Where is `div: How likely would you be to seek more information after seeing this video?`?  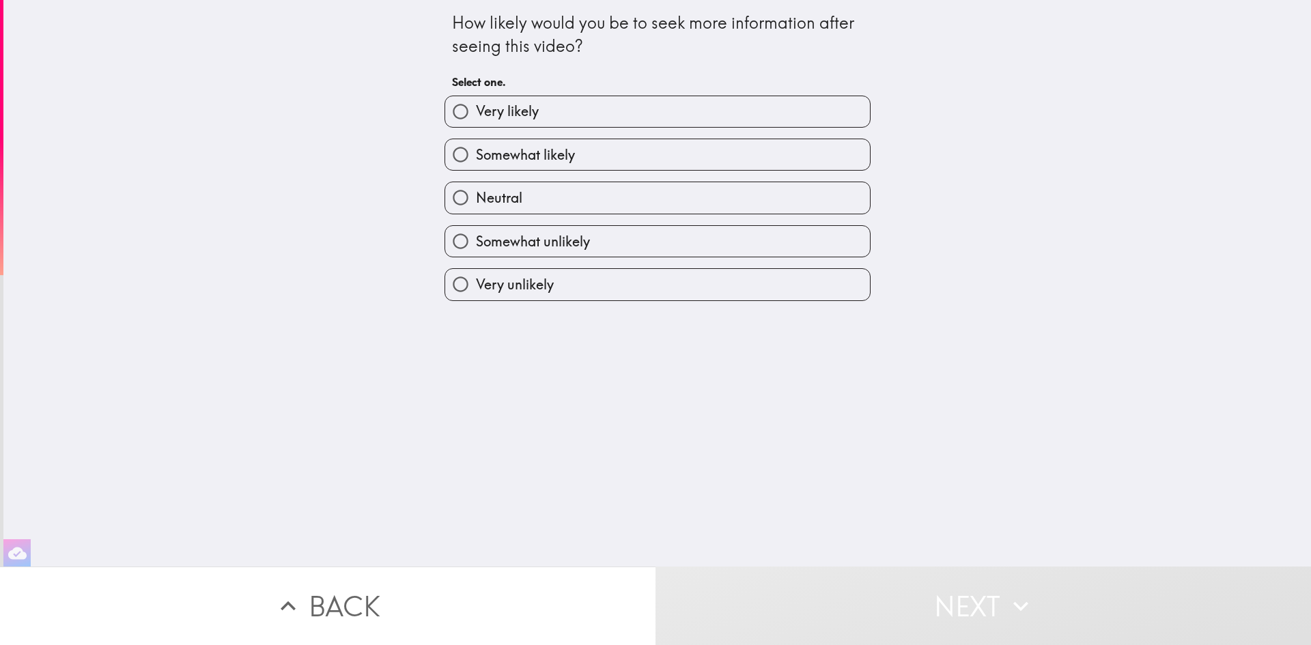
div: How likely would you be to seek more information after seeing this video? is located at coordinates (657, 34).